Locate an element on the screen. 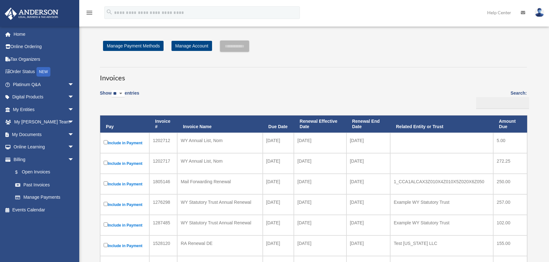 The width and height of the screenshot is (549, 262). img: User Pic is located at coordinates (539, 12).